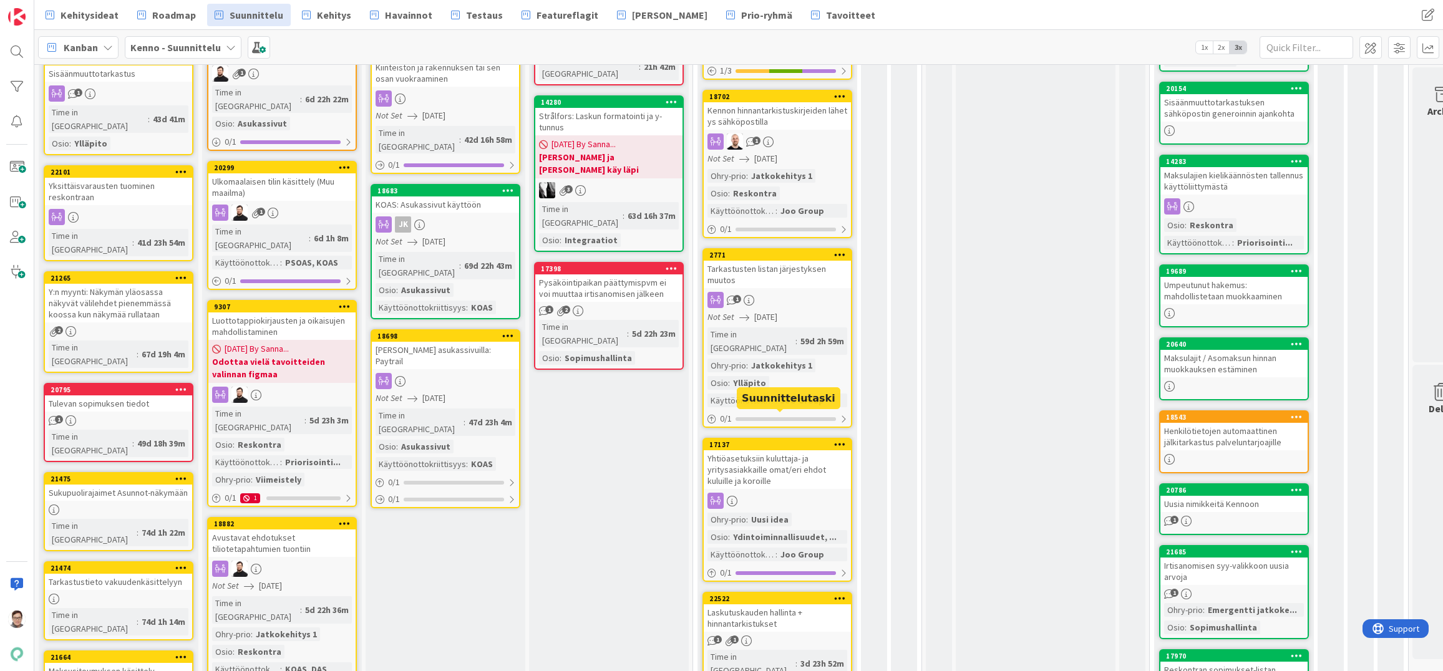 The width and height of the screenshot is (1443, 671). What do you see at coordinates (1234, 592) in the screenshot?
I see `a: 21685Irtisanomisen syy-valikkoon uusia arvojaOhry-prio:Emergentti jatkoke...Osio:Sopimushallinta` at bounding box center [1234, 592].